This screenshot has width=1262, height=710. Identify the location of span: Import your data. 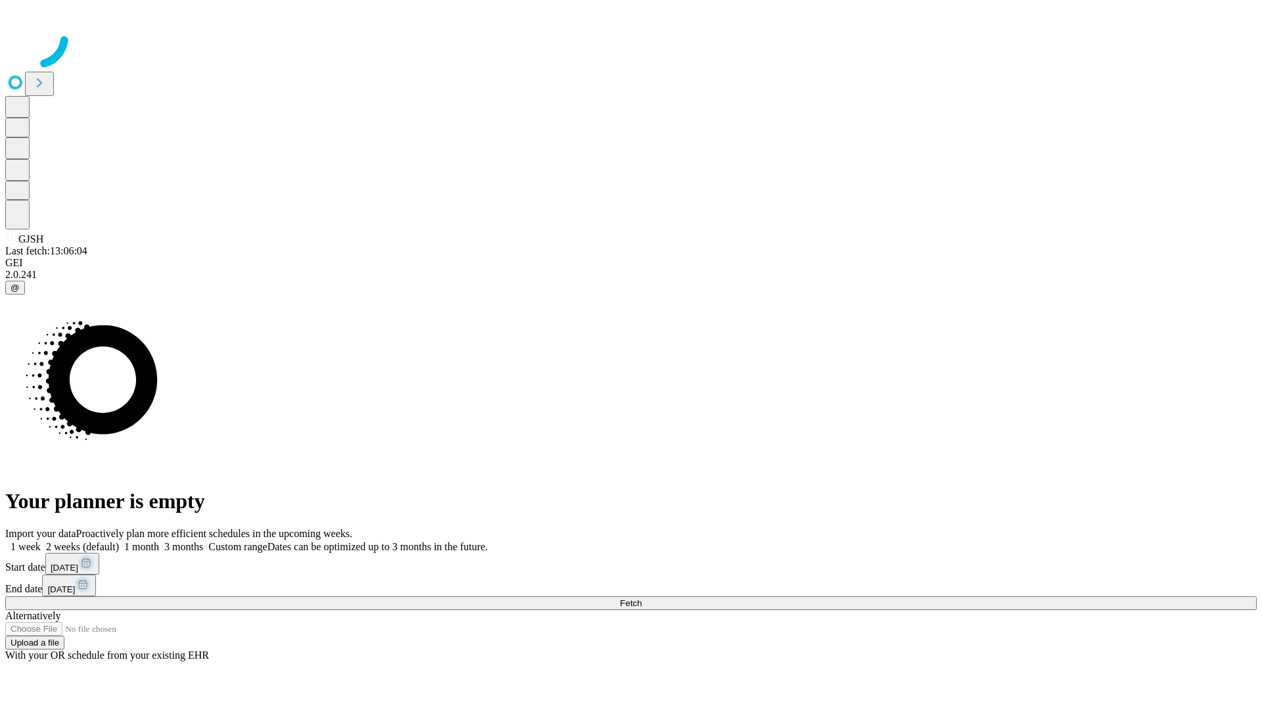
(41, 533).